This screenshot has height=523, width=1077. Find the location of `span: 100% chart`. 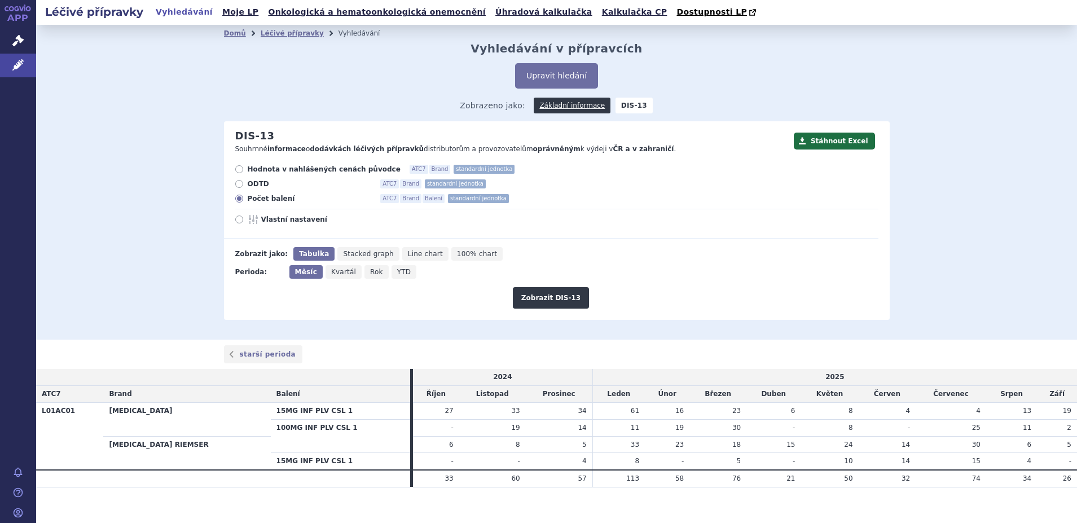

span: 100% chart is located at coordinates (477, 254).